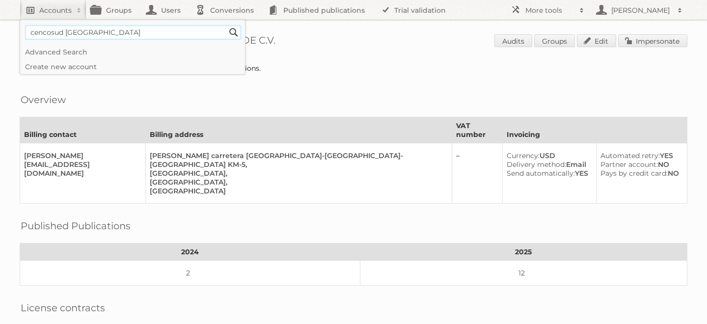 This screenshot has height=324, width=707. I want to click on a: Edit, so click(596, 41).